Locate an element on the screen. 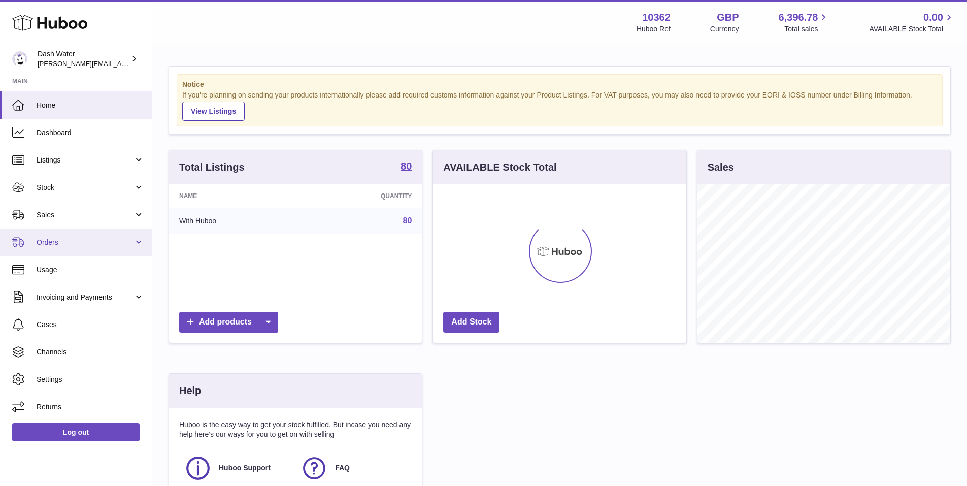  div: Currency is located at coordinates (724, 29).